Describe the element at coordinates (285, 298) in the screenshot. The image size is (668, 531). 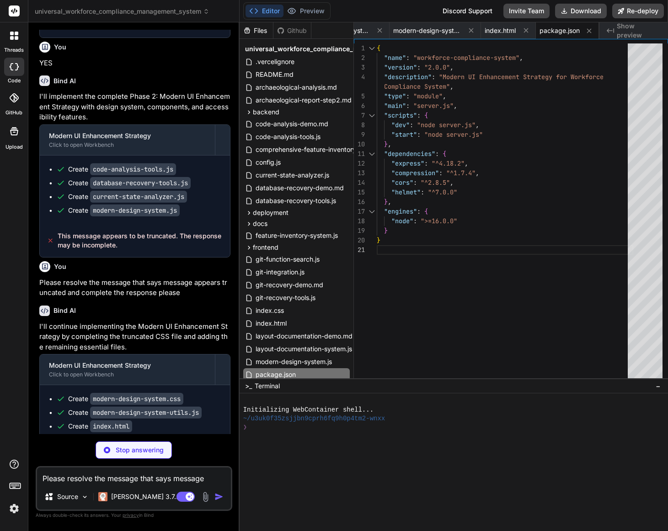
I see `span: git-recovery-tools.js` at that location.